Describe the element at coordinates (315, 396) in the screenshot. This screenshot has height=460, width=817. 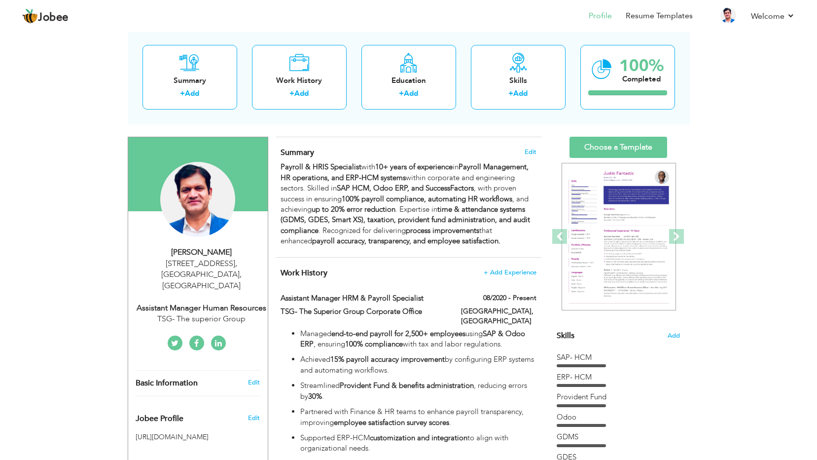
I see `strong: 30%` at that location.